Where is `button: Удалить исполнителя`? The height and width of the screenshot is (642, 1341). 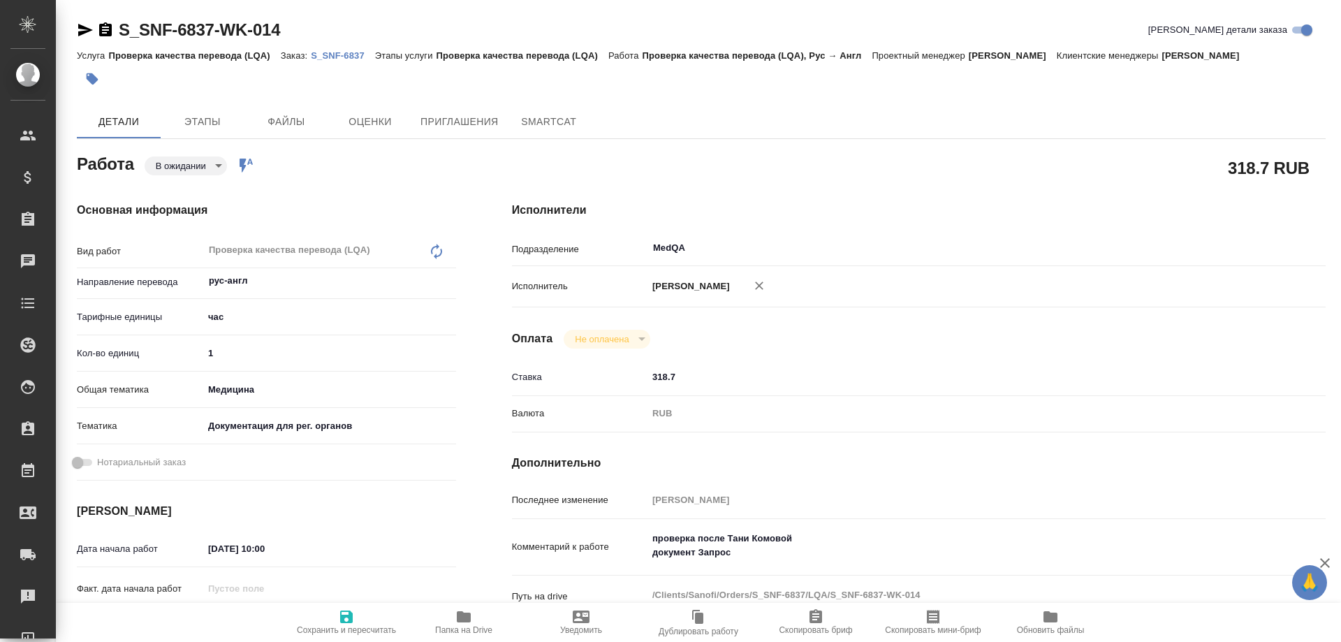
button: Удалить исполнителя is located at coordinates (759, 286).